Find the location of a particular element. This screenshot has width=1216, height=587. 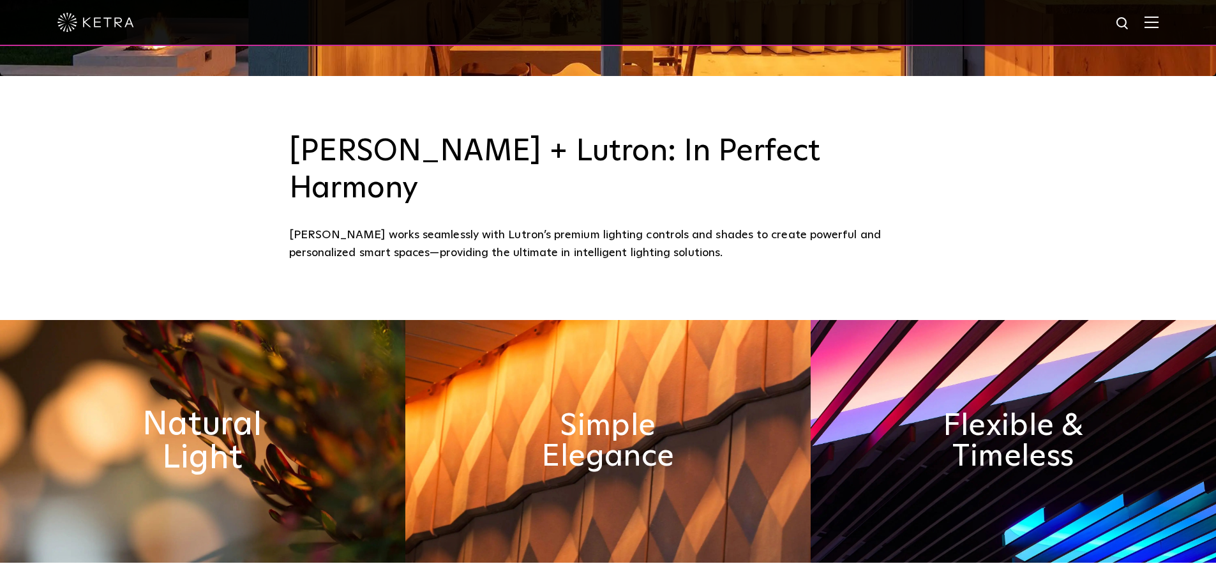

h2: Flexible & Timeless is located at coordinates (1013, 441).